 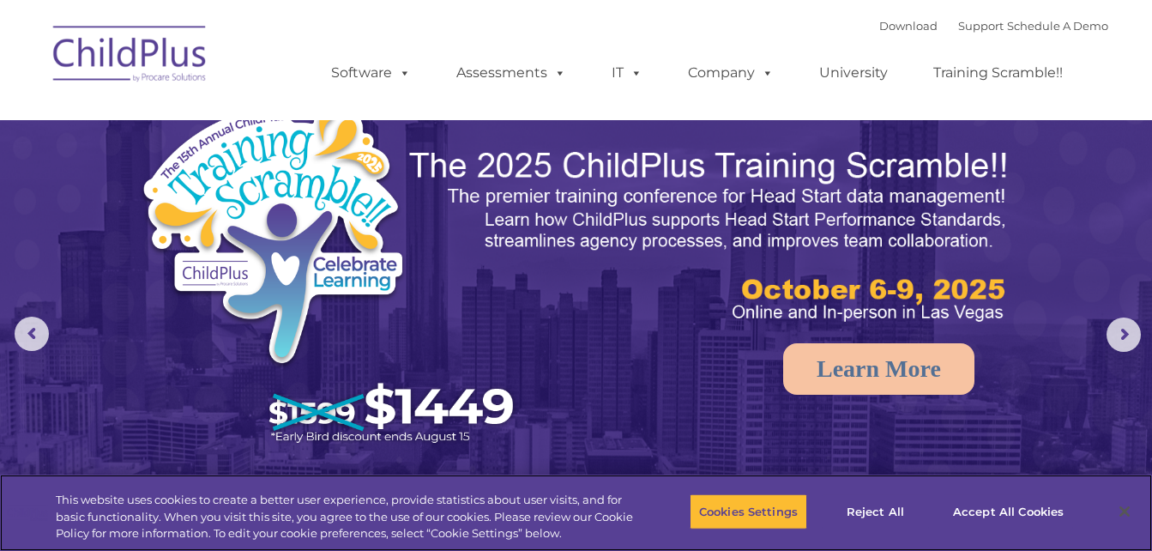 I want to click on a: Training Scramble!!, so click(x=998, y=73).